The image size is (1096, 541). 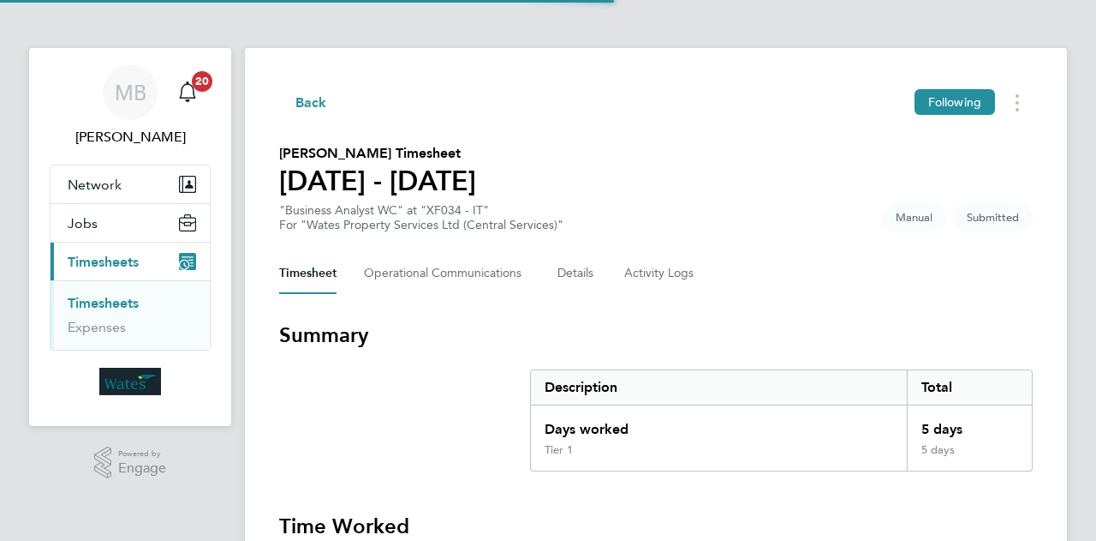 What do you see at coordinates (202, 81) in the screenshot?
I see `span: 20` at bounding box center [202, 81].